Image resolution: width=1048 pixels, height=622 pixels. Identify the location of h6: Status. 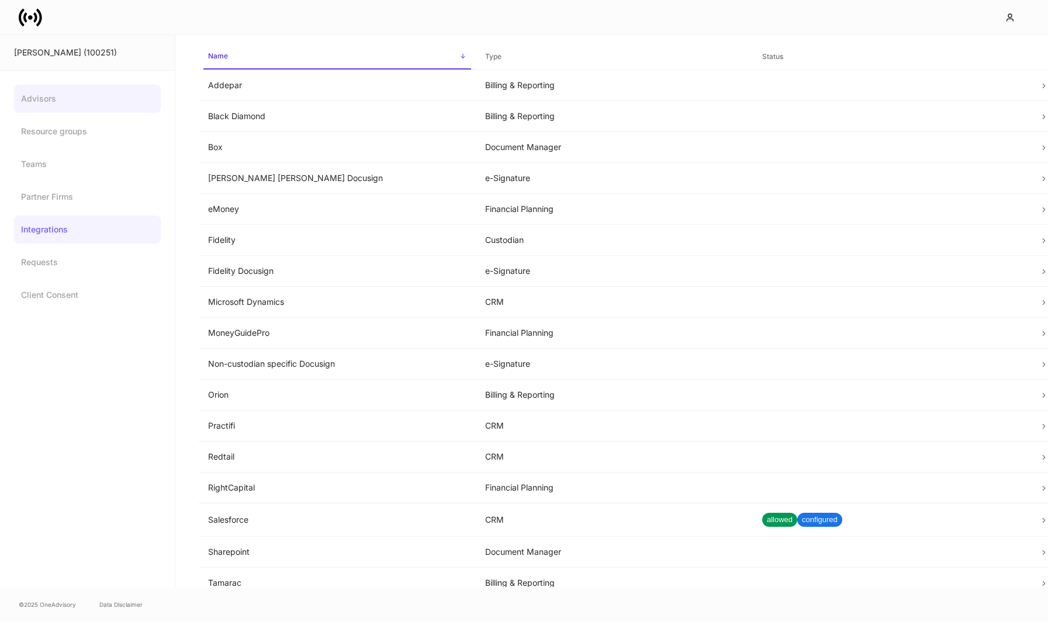
(773, 56).